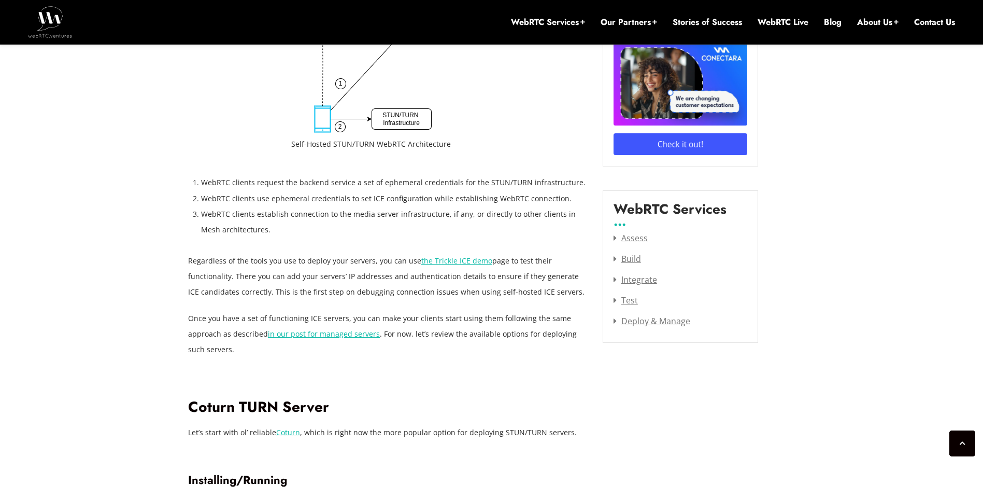  Describe the element at coordinates (394, 222) in the screenshot. I see `li: WebRTC clients establish connection to the media server infrastructure, if any, or directly to ot...` at that location.